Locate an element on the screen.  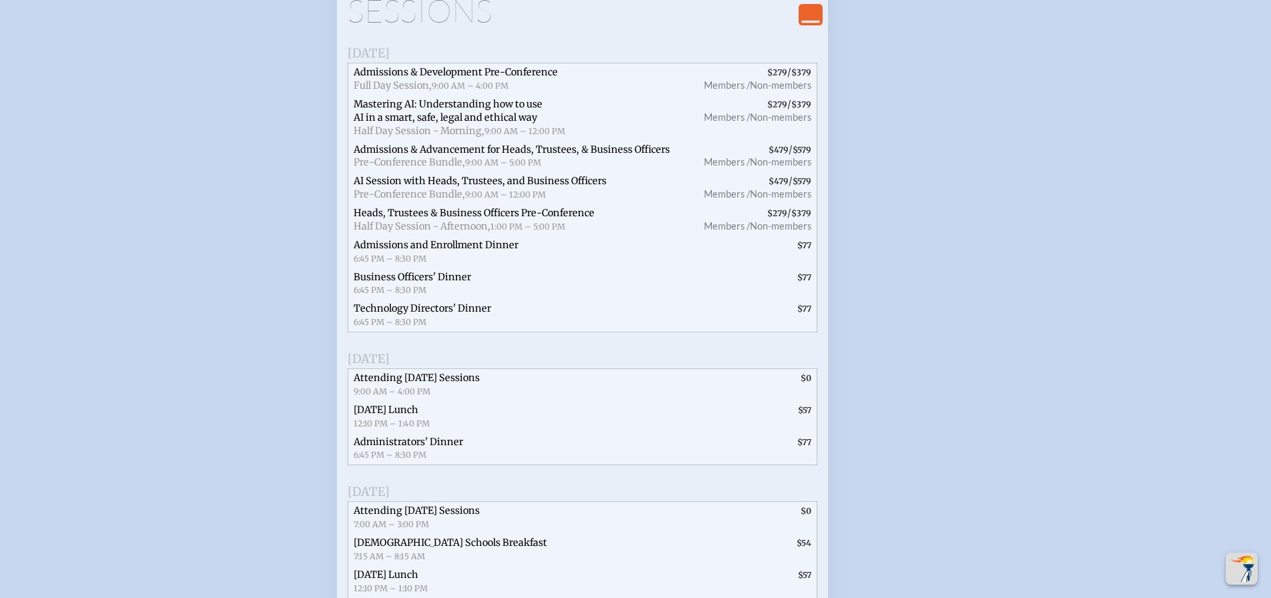
span: 7:00 AM – 3:00 PM is located at coordinates (391, 524).